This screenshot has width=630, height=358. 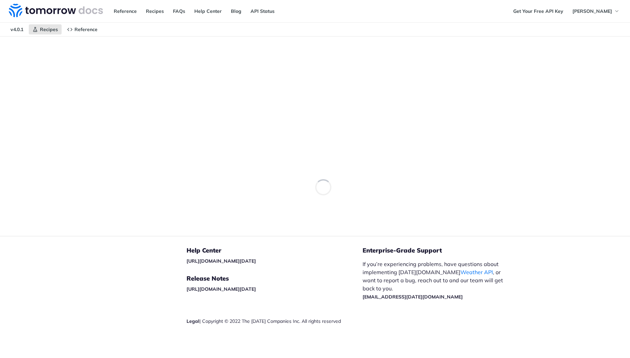 What do you see at coordinates (86, 29) in the screenshot?
I see `span: Reference` at bounding box center [86, 29].